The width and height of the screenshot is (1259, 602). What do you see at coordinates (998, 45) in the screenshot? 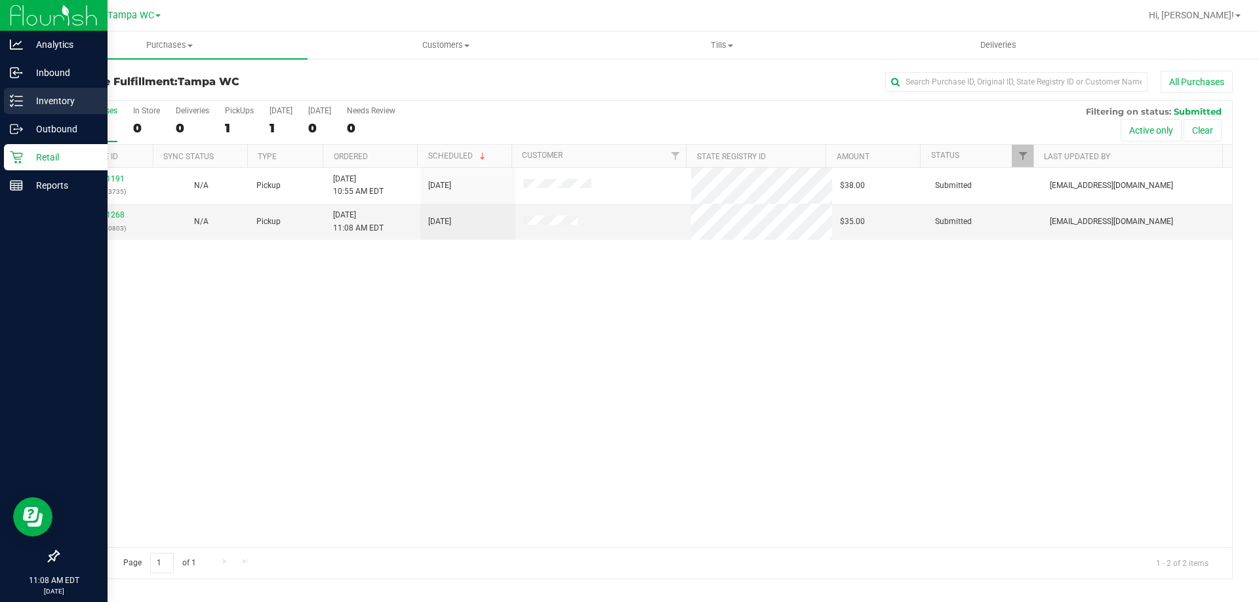
I see `a: Deliveries` at bounding box center [998, 45].